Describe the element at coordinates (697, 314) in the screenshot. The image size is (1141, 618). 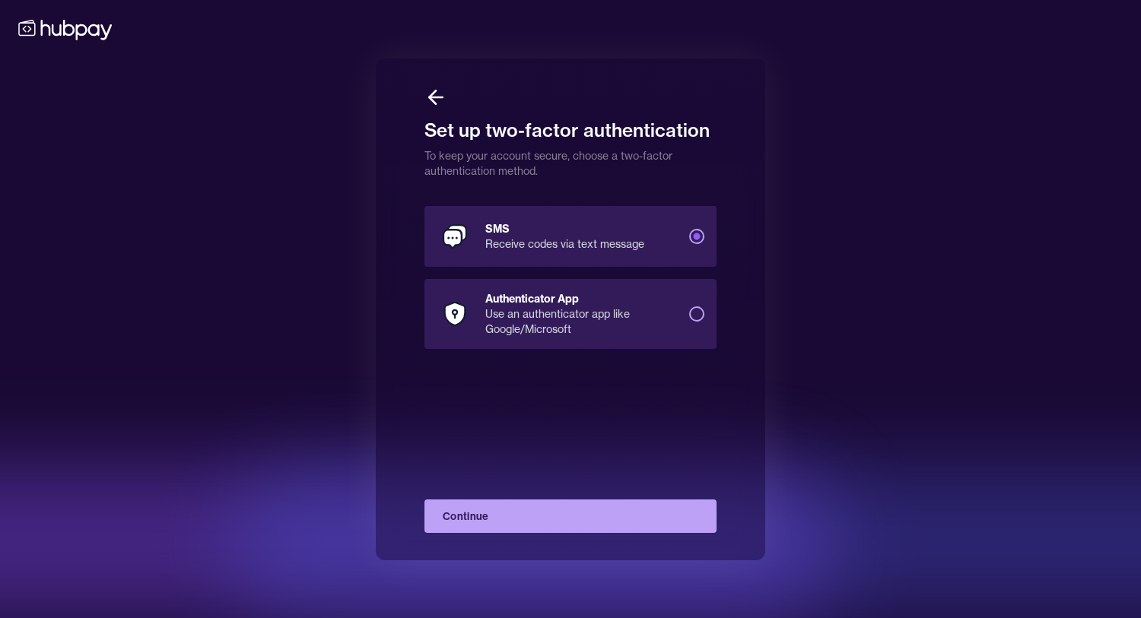
I see `button: Authenticator AppUse an authenticator app like Google/Microsoft` at that location.